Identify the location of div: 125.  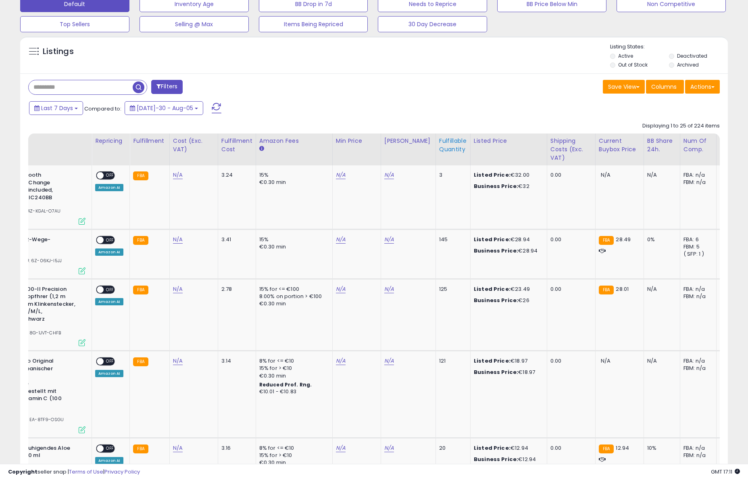
(452, 289).